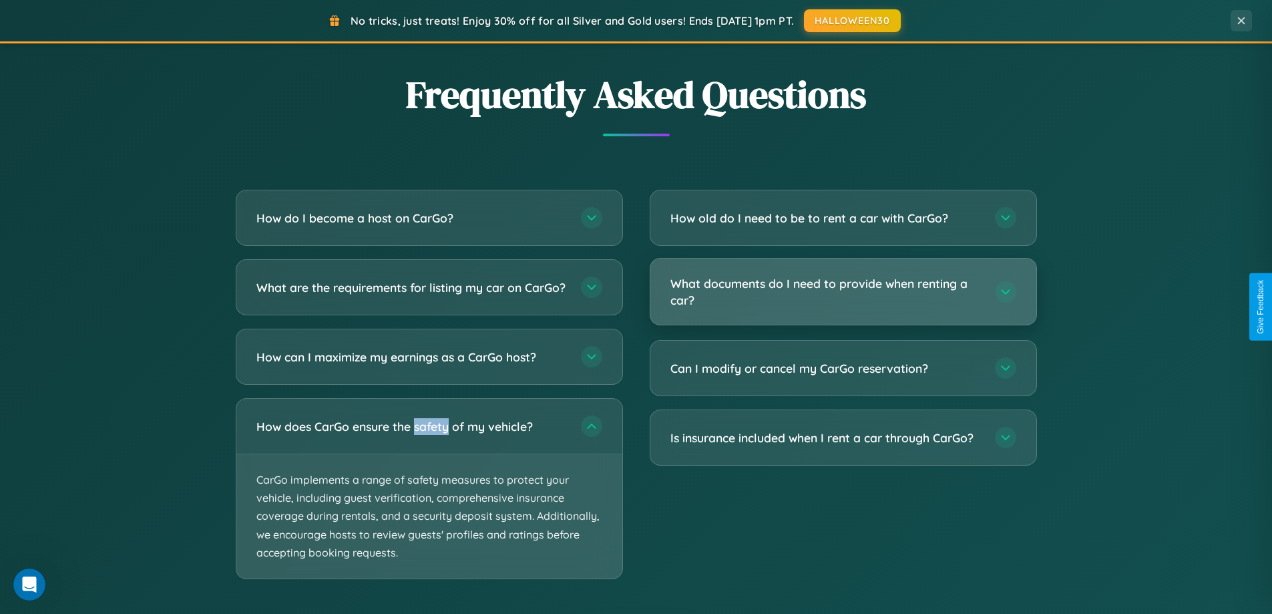  I want to click on h2: Frequently Asked Questions, so click(636, 94).